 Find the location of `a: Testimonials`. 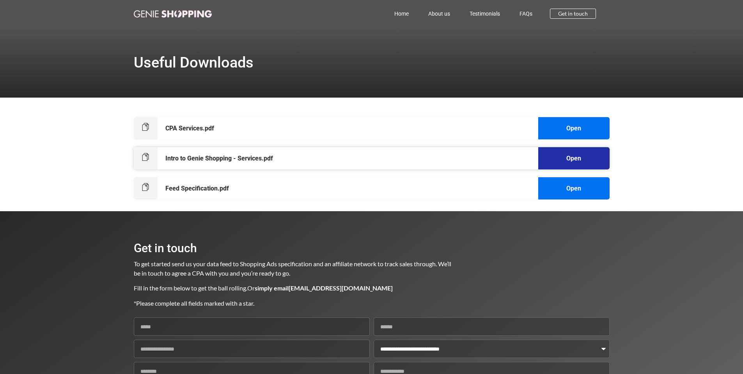

a: Testimonials is located at coordinates (485, 14).